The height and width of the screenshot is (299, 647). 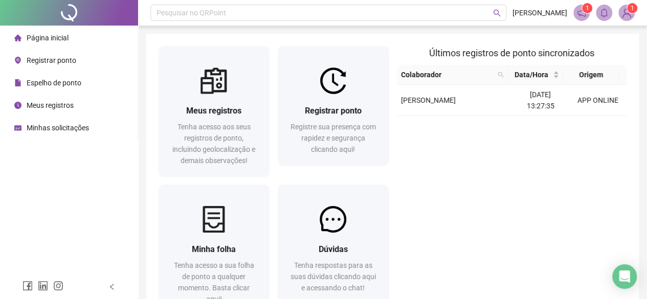 I want to click on span: Registre sua presença com rapidez e segurança clicando aqui!, so click(x=333, y=138).